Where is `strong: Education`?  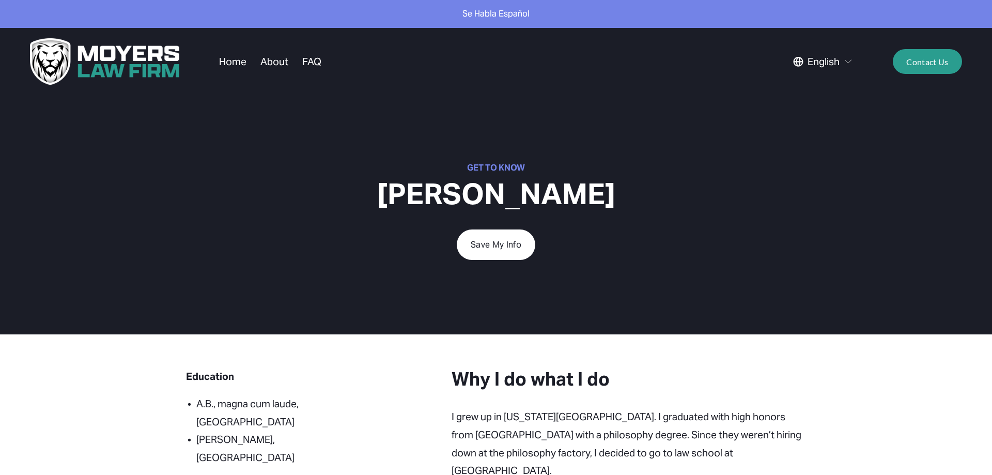
strong: Education is located at coordinates (210, 376).